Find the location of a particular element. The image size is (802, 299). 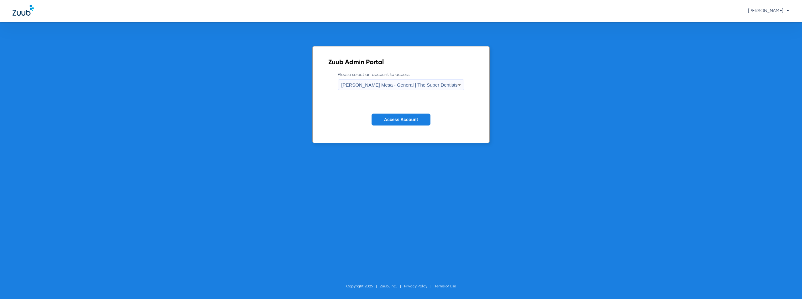

button: Access Account is located at coordinates (401, 119).